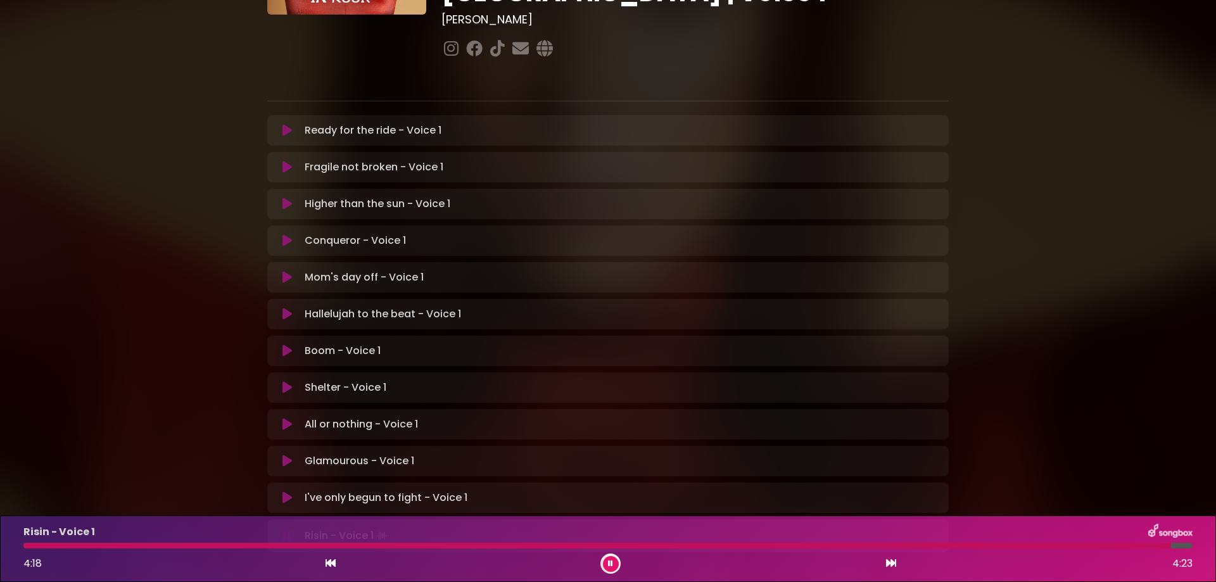 This screenshot has height=582, width=1216. What do you see at coordinates (343, 351) in the screenshot?
I see `p: Boom - Voice 1` at bounding box center [343, 351].